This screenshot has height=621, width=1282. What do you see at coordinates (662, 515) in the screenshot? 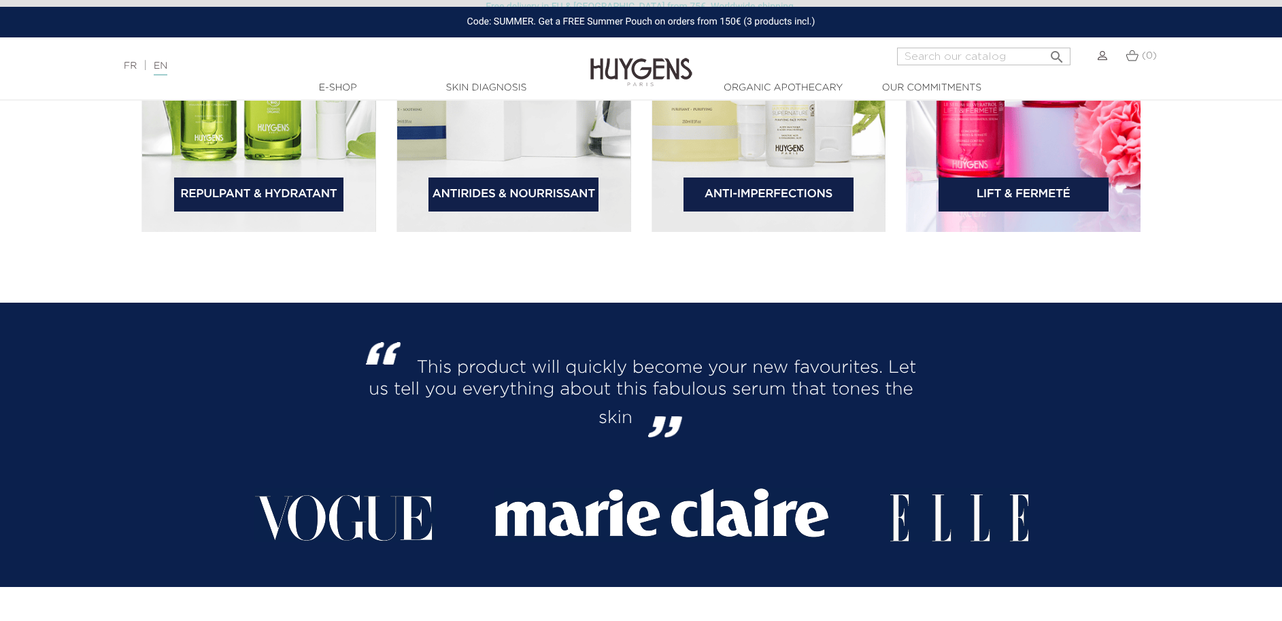
I see `img: logo partenaire 2` at bounding box center [662, 515].